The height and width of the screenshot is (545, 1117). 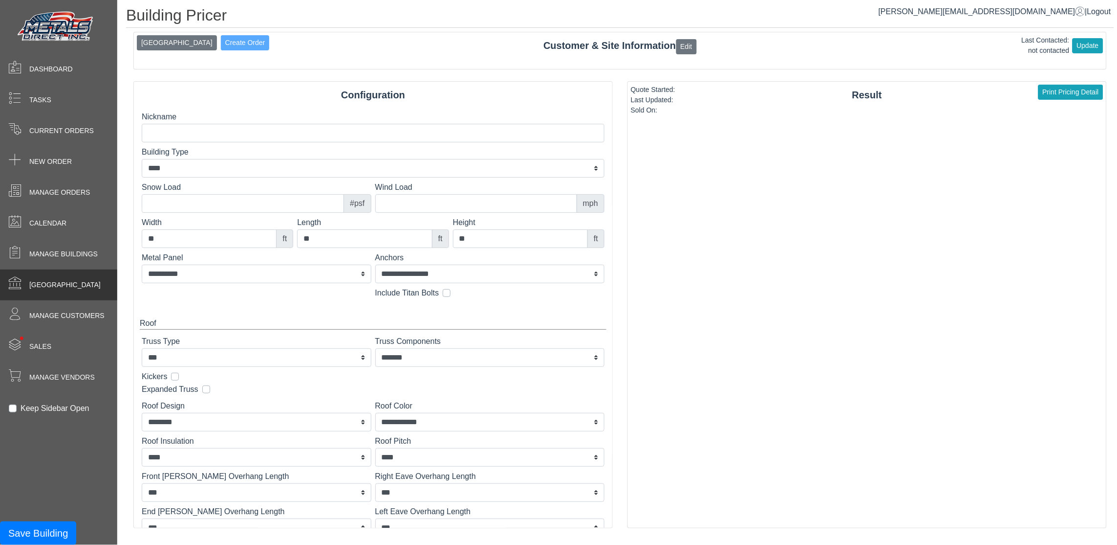 What do you see at coordinates (64, 254) in the screenshot?
I see `span: Manage Buildings` at bounding box center [64, 254].